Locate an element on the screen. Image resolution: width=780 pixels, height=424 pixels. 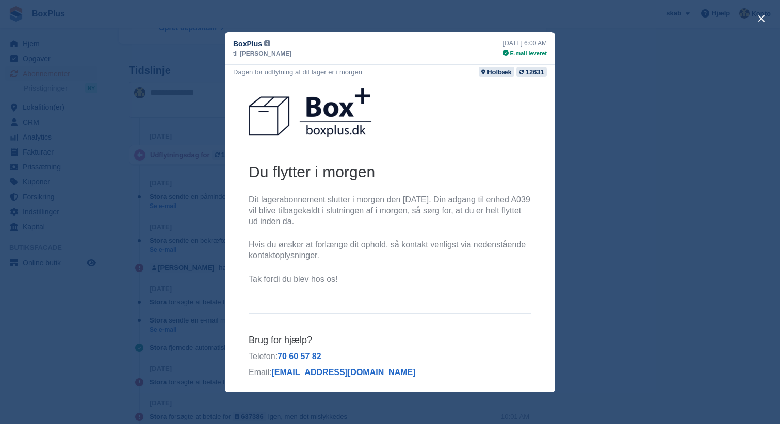
div: E-mail leveret is located at coordinates (525, 53).